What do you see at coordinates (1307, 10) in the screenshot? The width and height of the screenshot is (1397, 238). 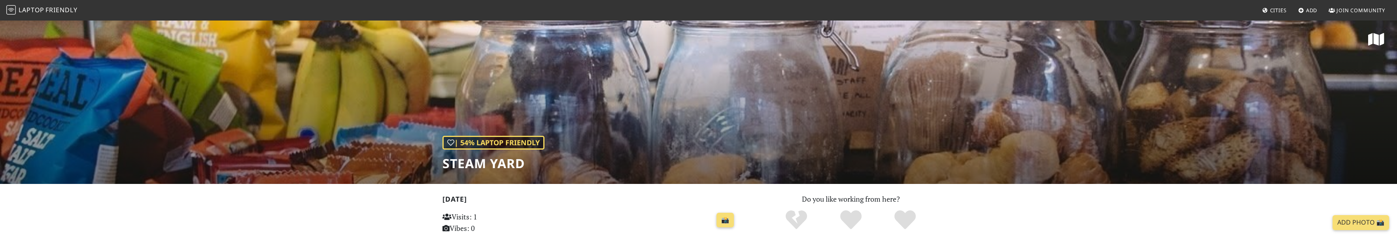 I see `a: Add` at bounding box center [1307, 10].